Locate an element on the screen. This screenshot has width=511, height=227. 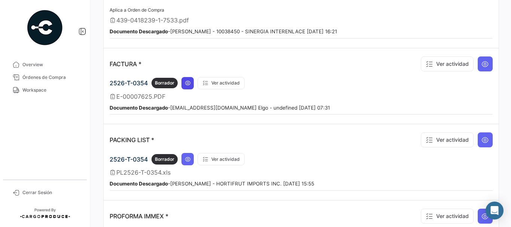
div: Abrir Intercom Messenger is located at coordinates (495, 211).